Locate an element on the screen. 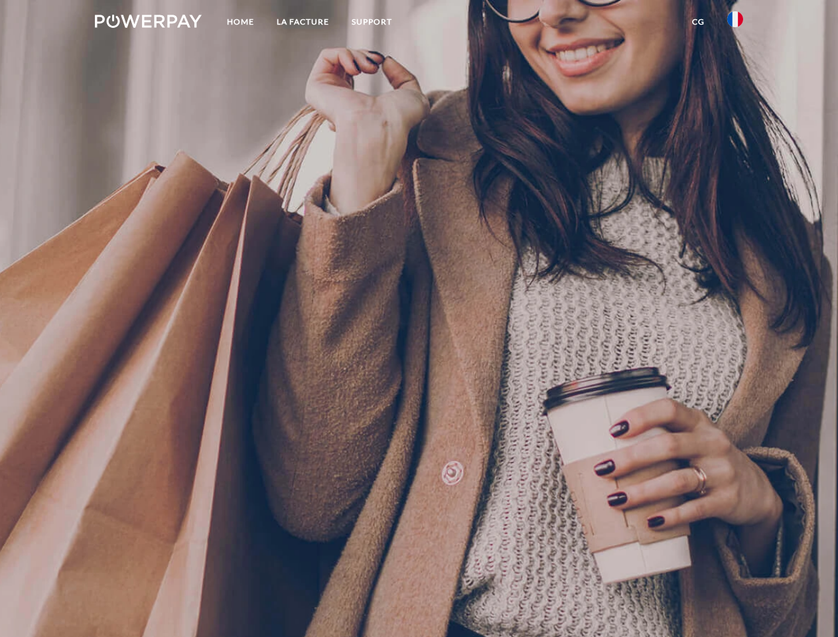 The height and width of the screenshot is (637, 838). img: logo-powerpay-white.svg is located at coordinates (148, 21).